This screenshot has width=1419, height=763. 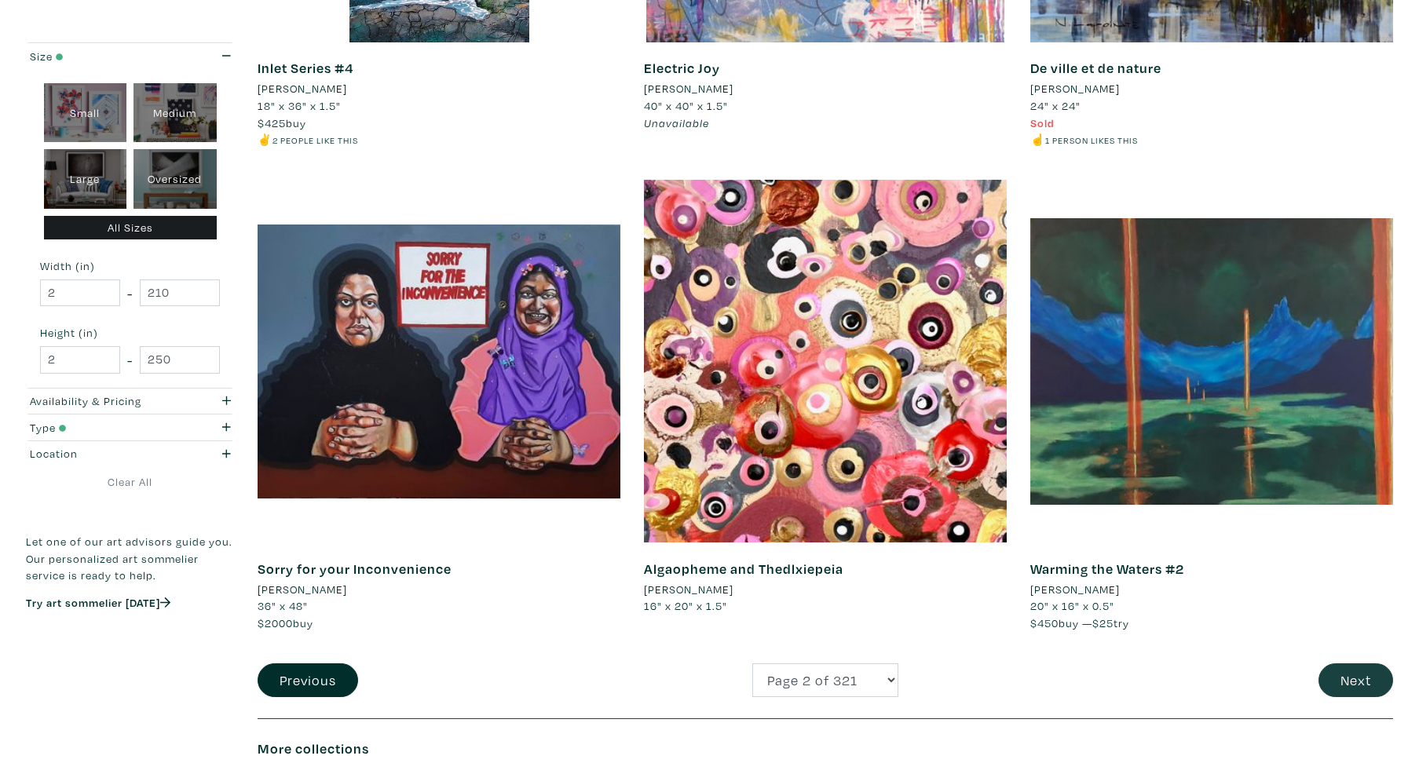 I want to click on a: De ville et de nature, so click(x=1095, y=68).